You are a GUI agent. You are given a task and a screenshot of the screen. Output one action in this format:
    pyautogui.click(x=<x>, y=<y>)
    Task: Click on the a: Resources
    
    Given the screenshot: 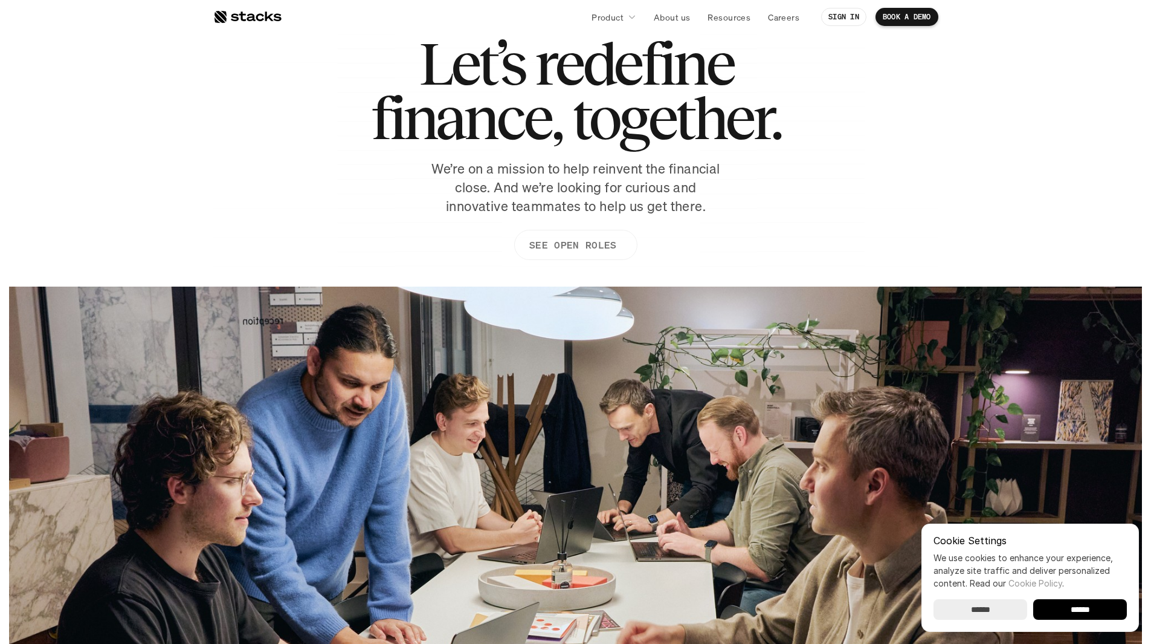 What is the action you would take?
    pyautogui.click(x=729, y=17)
    